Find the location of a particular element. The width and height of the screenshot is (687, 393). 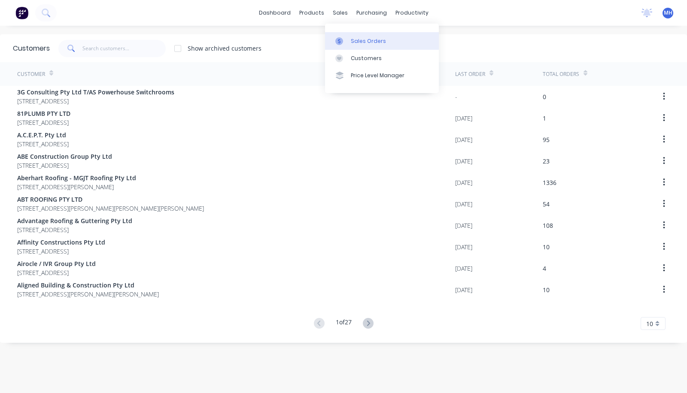

div: 54 is located at coordinates (546, 204).